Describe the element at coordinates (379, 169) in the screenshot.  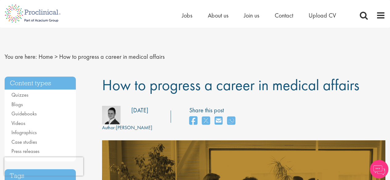
I see `img: Chatbot` at that location.